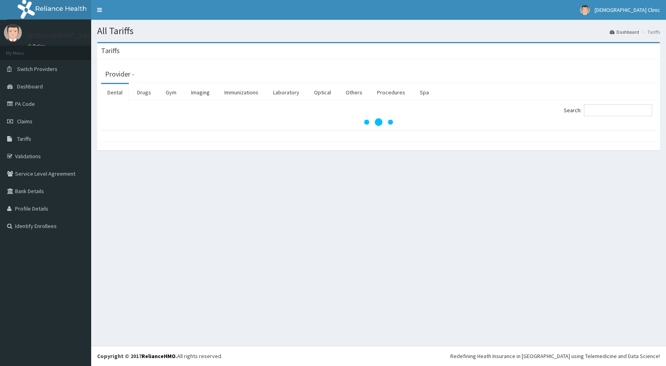 The height and width of the screenshot is (366, 666). What do you see at coordinates (649, 32) in the screenshot?
I see `li: Tariffs` at bounding box center [649, 32].